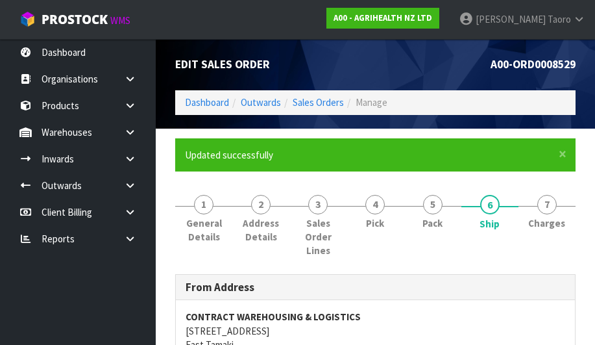 This screenshot has height=345, width=595. What do you see at coordinates (318, 102) in the screenshot?
I see `a: Sales Orders` at bounding box center [318, 102].